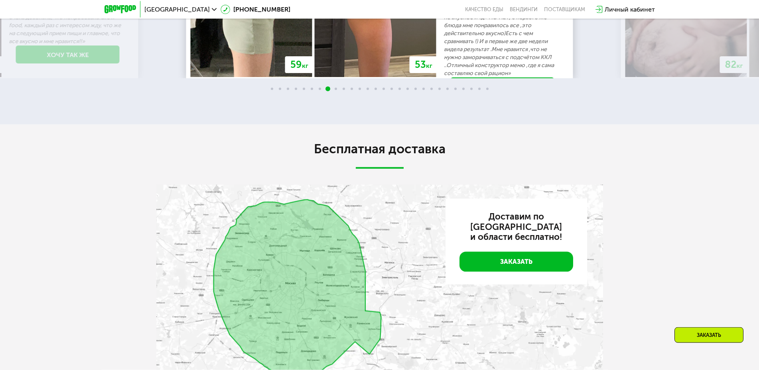 The height and width of the screenshot is (370, 759). I want to click on a: Качество еды, so click(484, 10).